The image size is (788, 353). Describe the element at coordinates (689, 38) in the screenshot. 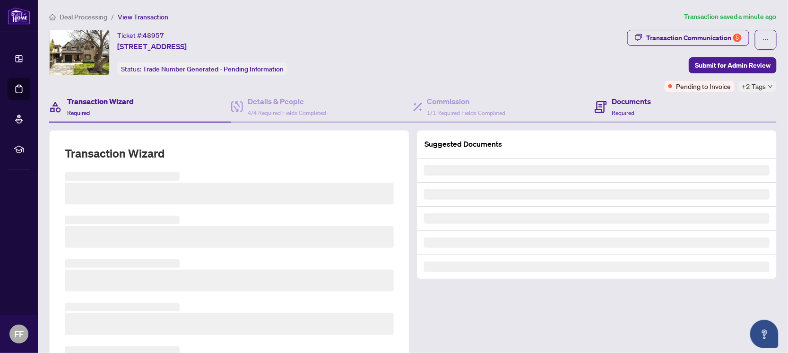

I see `button: Transaction Communication5` at that location.